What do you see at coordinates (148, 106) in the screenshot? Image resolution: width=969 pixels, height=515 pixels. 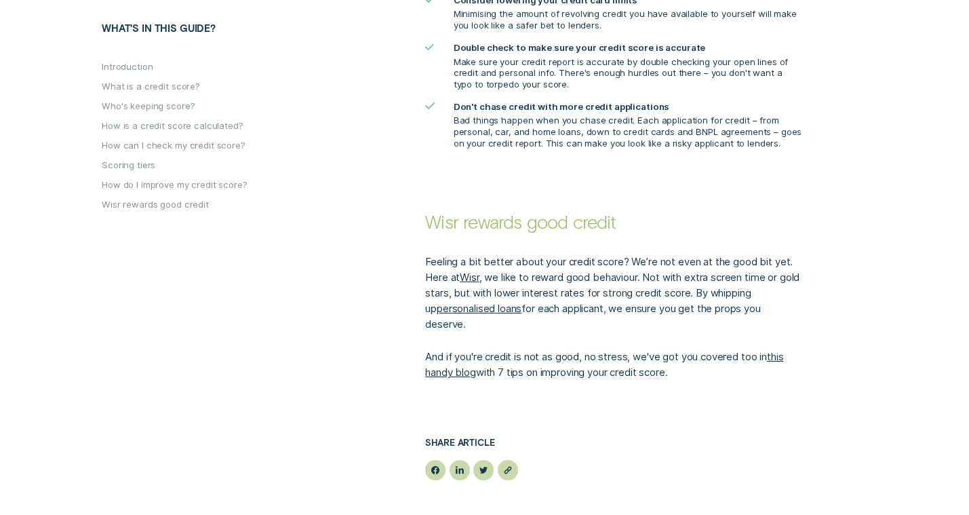 I see `button: Who's keeping score?` at bounding box center [148, 106].